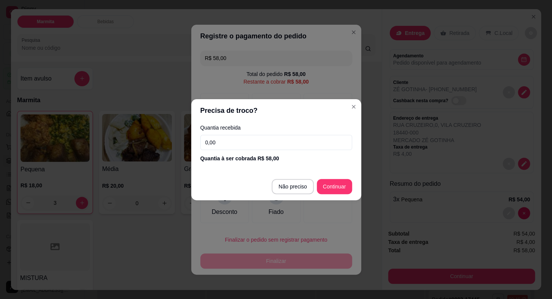 Image resolution: width=552 pixels, height=299 pixels. I want to click on div: Quantia à ser cobrada R$ 58,00, so click(276, 158).